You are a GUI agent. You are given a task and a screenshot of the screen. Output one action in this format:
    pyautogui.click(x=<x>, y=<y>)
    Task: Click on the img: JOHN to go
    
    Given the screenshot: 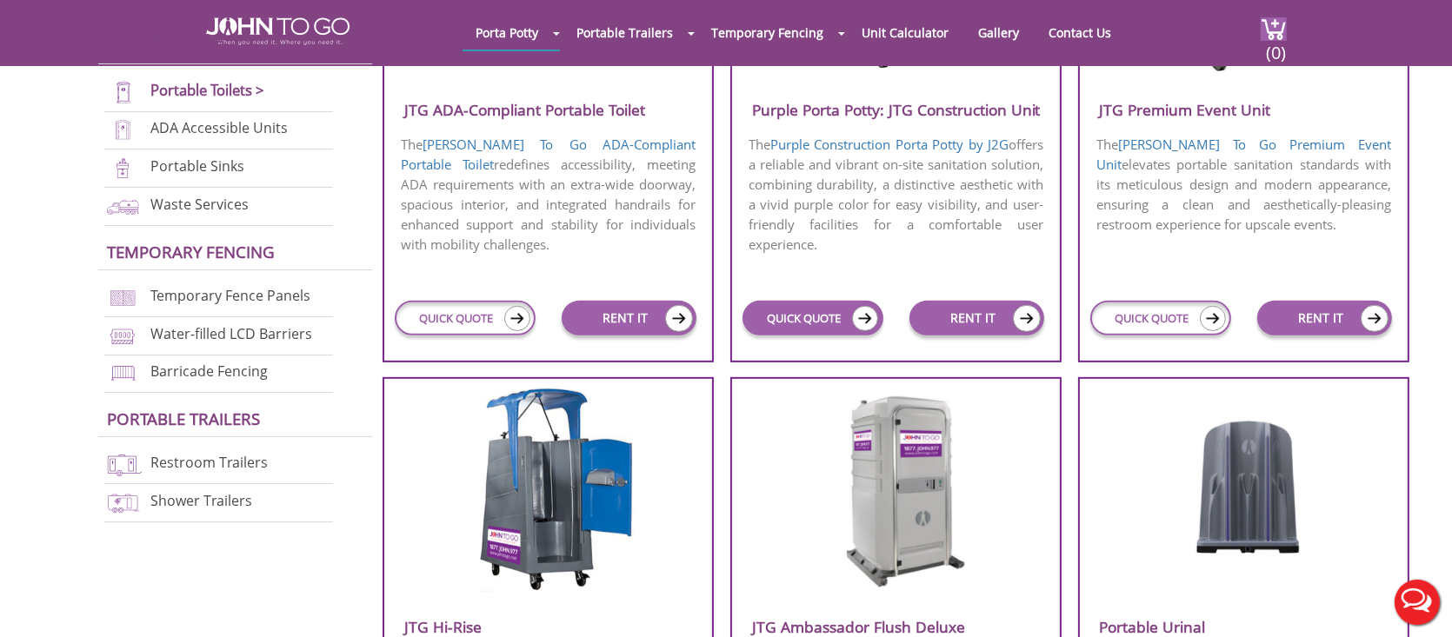 What is the action you would take?
    pyautogui.click(x=277, y=31)
    